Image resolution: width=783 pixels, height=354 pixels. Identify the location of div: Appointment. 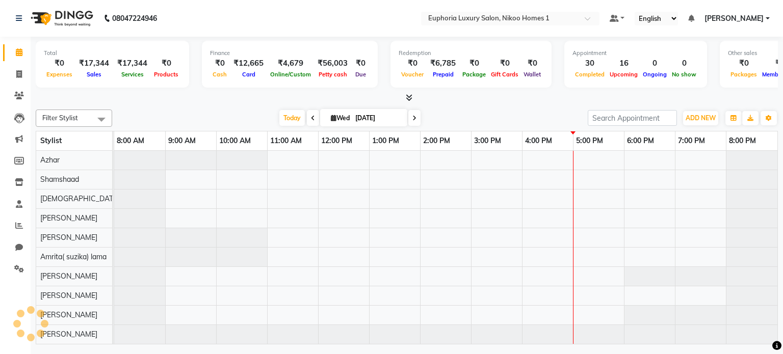
(636, 53).